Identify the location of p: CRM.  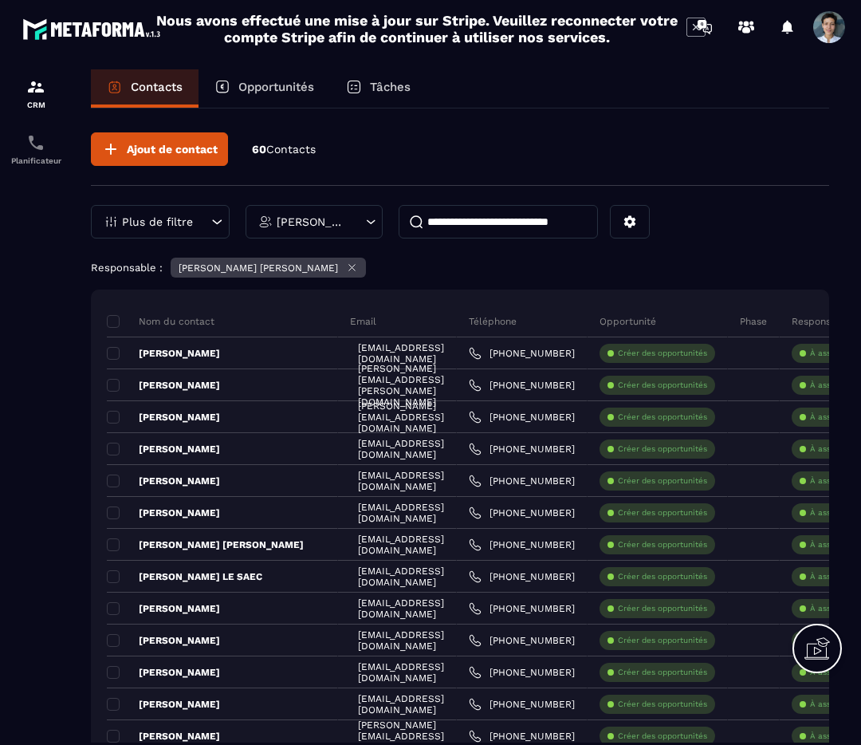
(36, 104).